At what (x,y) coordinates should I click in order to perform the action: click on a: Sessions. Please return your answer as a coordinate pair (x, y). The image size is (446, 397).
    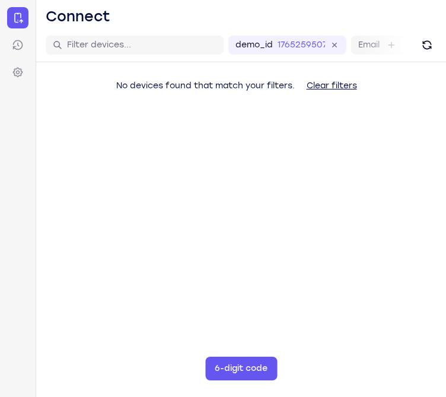
    Looking at the image, I should click on (18, 45).